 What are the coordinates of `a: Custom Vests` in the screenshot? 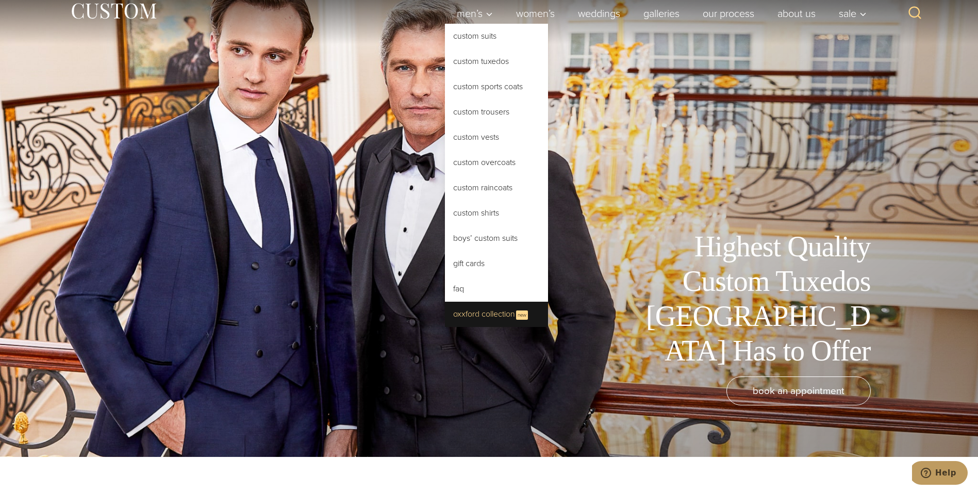 It's located at (496, 137).